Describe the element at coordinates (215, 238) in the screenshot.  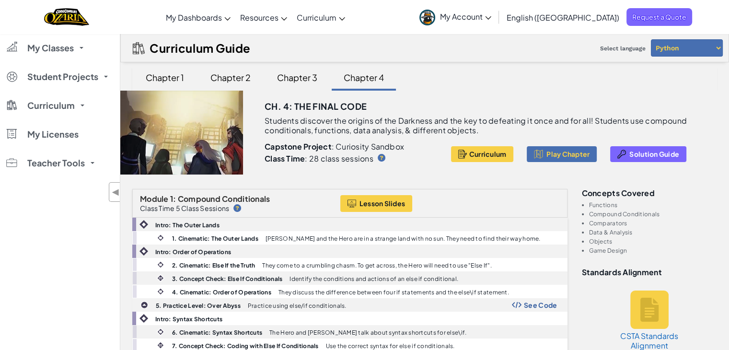
I see `b: 1. Cinematic: The Outer Lands` at that location.